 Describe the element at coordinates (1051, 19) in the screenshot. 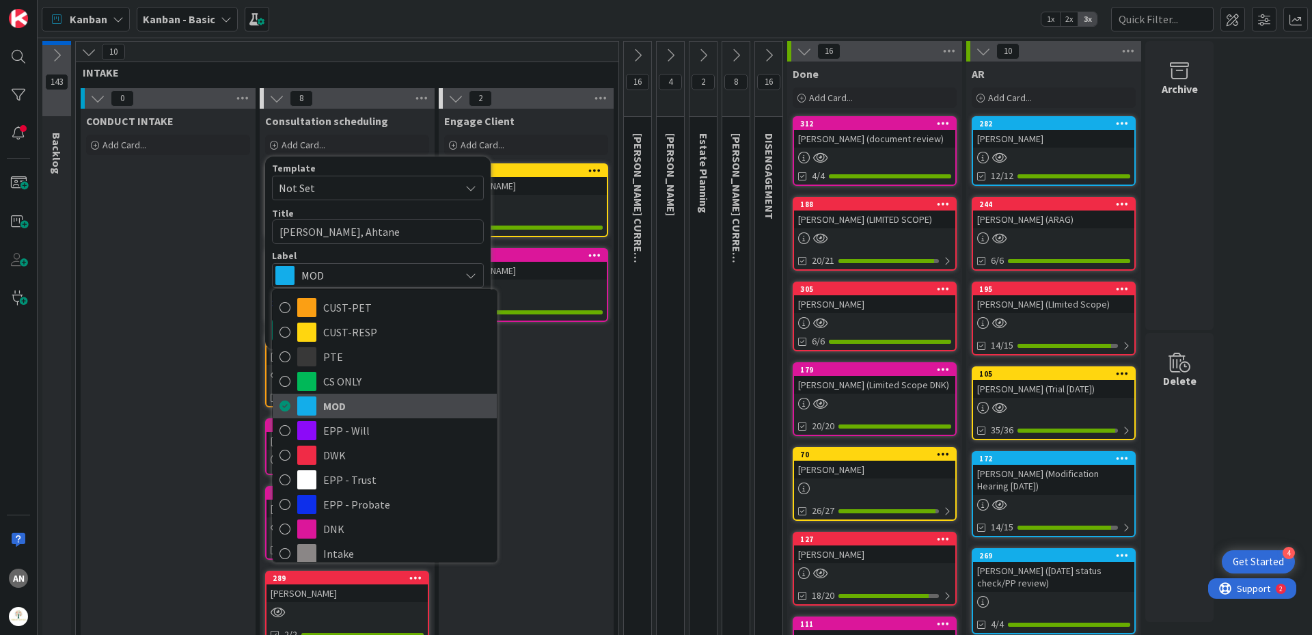

I see `span: 1x` at that location.